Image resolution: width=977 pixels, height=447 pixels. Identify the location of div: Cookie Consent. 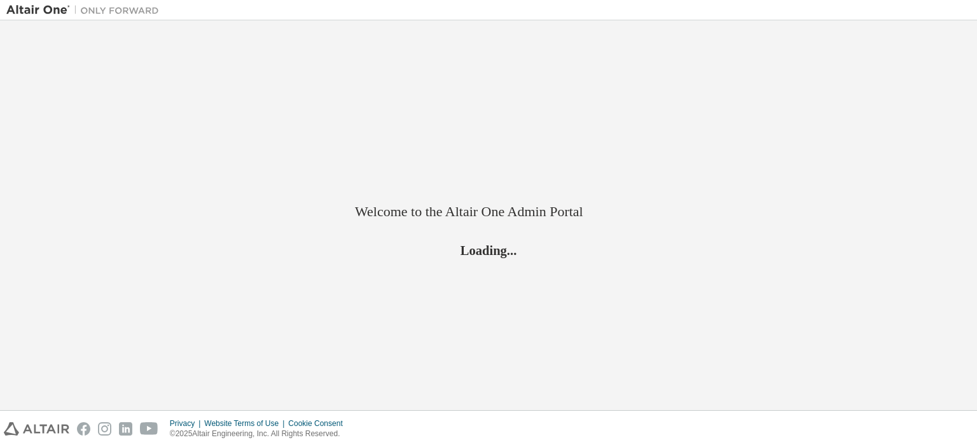
(319, 424).